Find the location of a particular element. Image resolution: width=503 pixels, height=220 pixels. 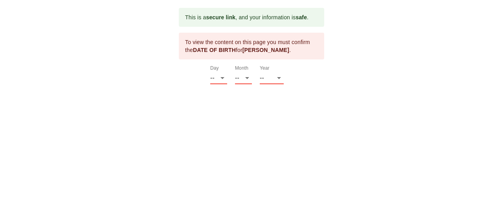

label: Day is located at coordinates (215, 68).